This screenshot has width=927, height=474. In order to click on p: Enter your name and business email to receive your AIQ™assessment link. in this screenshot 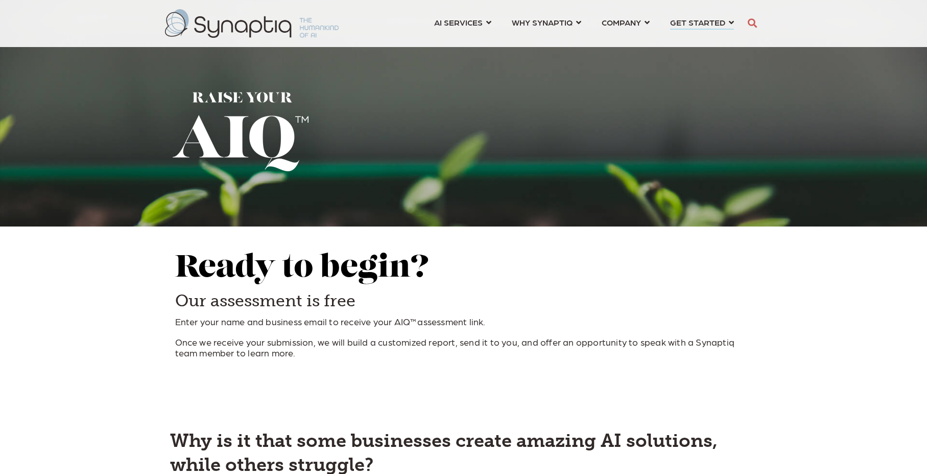, I will do `click(464, 321)`.